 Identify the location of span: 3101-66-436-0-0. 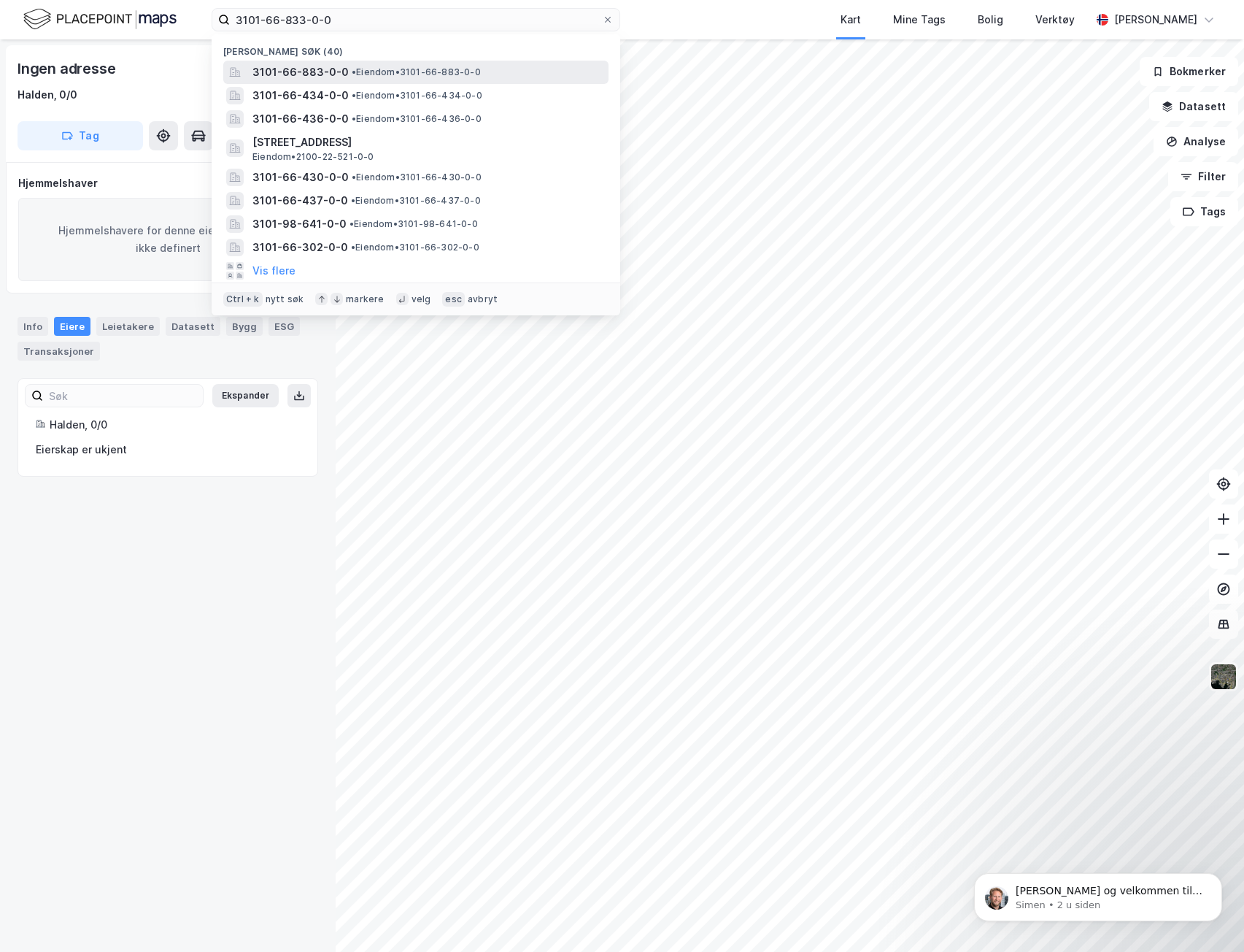
(300, 119).